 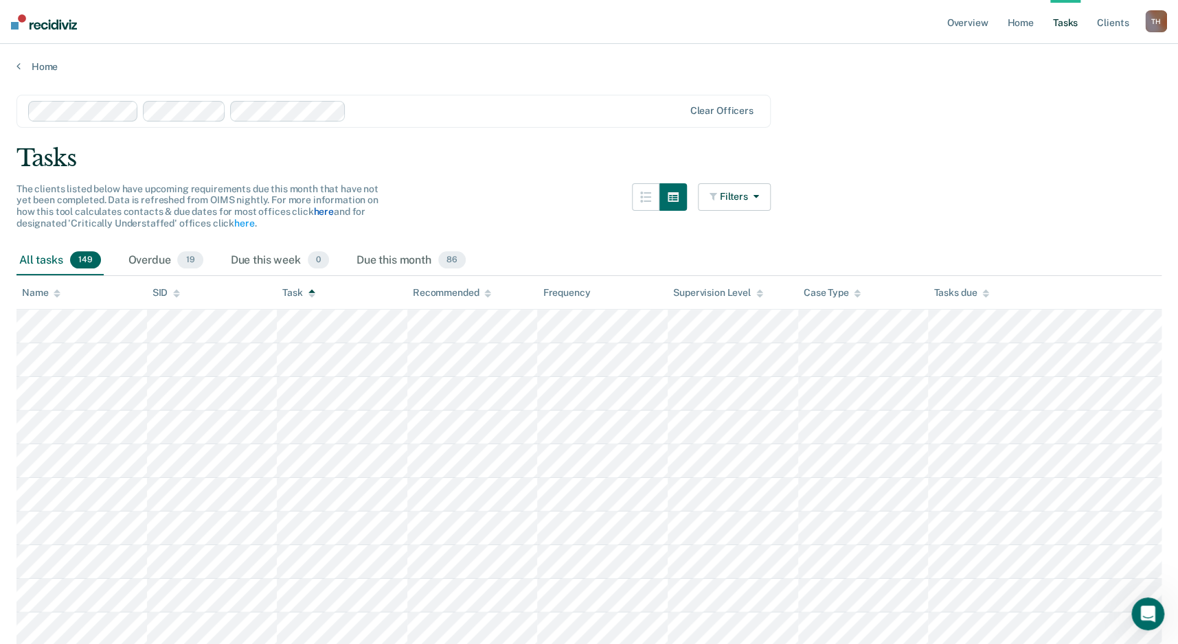 I want to click on div: Frequency, so click(x=566, y=293).